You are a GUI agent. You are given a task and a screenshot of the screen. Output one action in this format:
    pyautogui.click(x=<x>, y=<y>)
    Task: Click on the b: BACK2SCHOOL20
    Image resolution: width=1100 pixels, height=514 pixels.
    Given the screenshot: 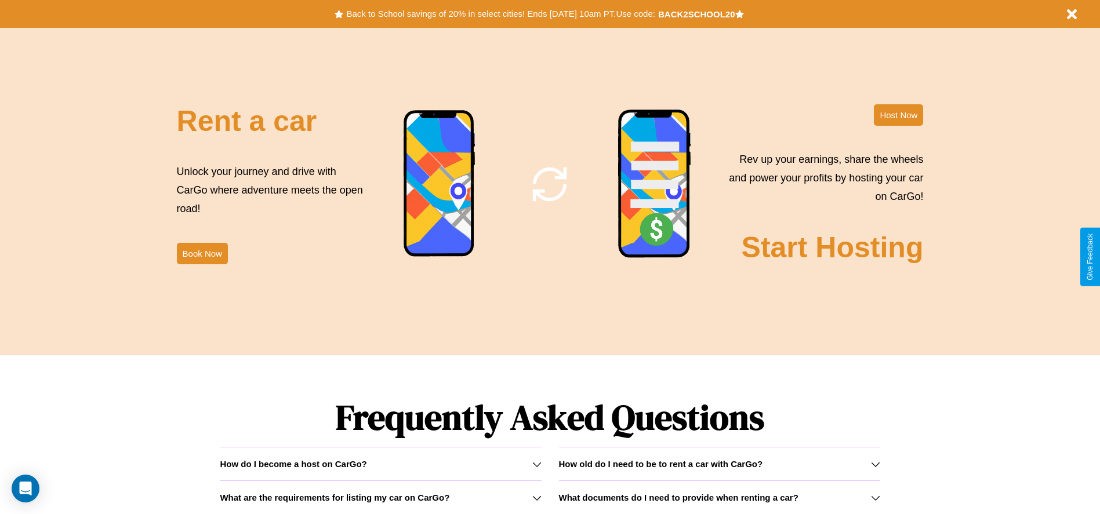 What is the action you would take?
    pyautogui.click(x=697, y=14)
    